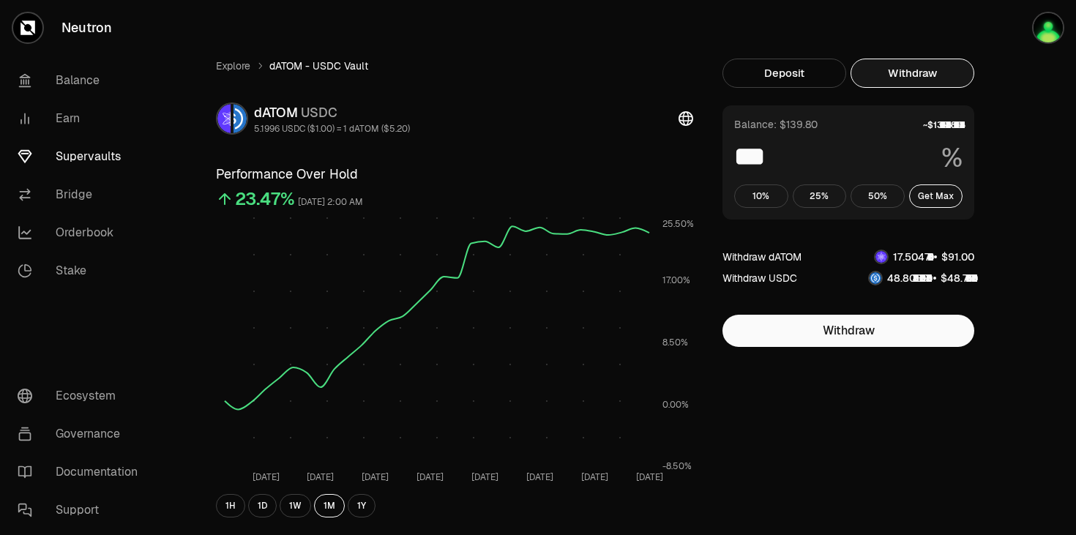 Image resolution: width=1076 pixels, height=535 pixels. Describe the element at coordinates (1048, 28) in the screenshot. I see `img: Airdrop II` at that location.